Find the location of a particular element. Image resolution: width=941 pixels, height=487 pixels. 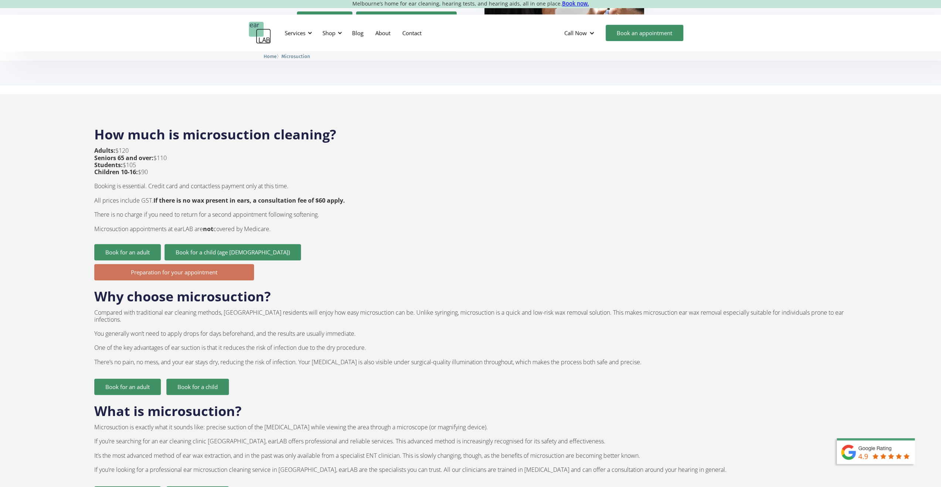

span: Home is located at coordinates (270, 56).